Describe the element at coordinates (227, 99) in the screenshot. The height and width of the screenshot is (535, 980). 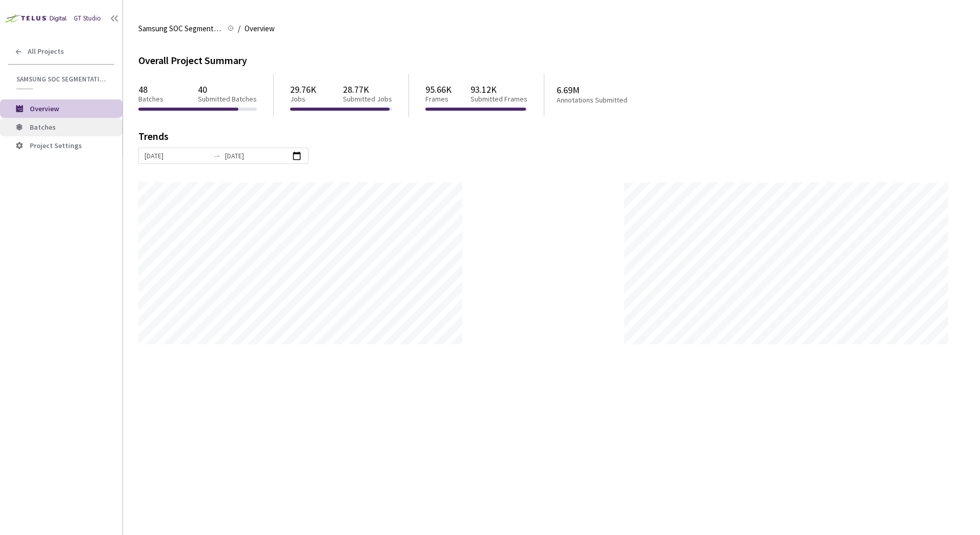
I see `p: Submitted Batches` at that location.